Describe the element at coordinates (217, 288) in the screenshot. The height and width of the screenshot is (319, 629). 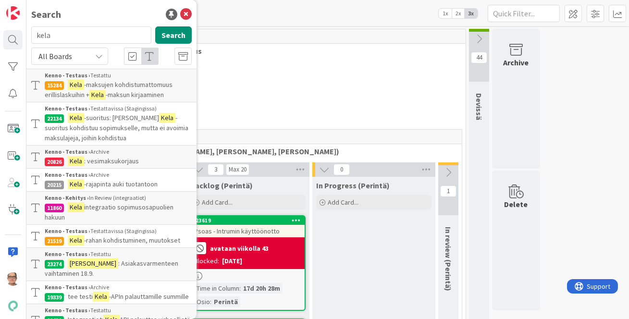
I see `div: Time in Column` at that location.